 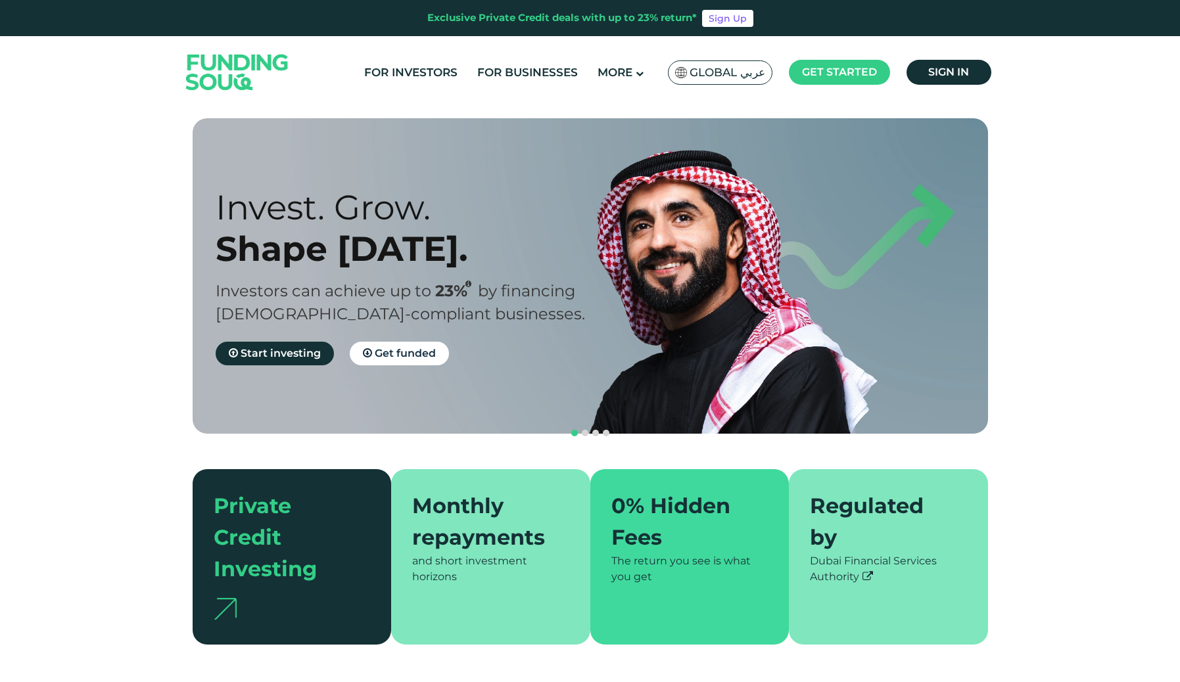 I want to click on div: Private Credit Investing, so click(x=284, y=538).